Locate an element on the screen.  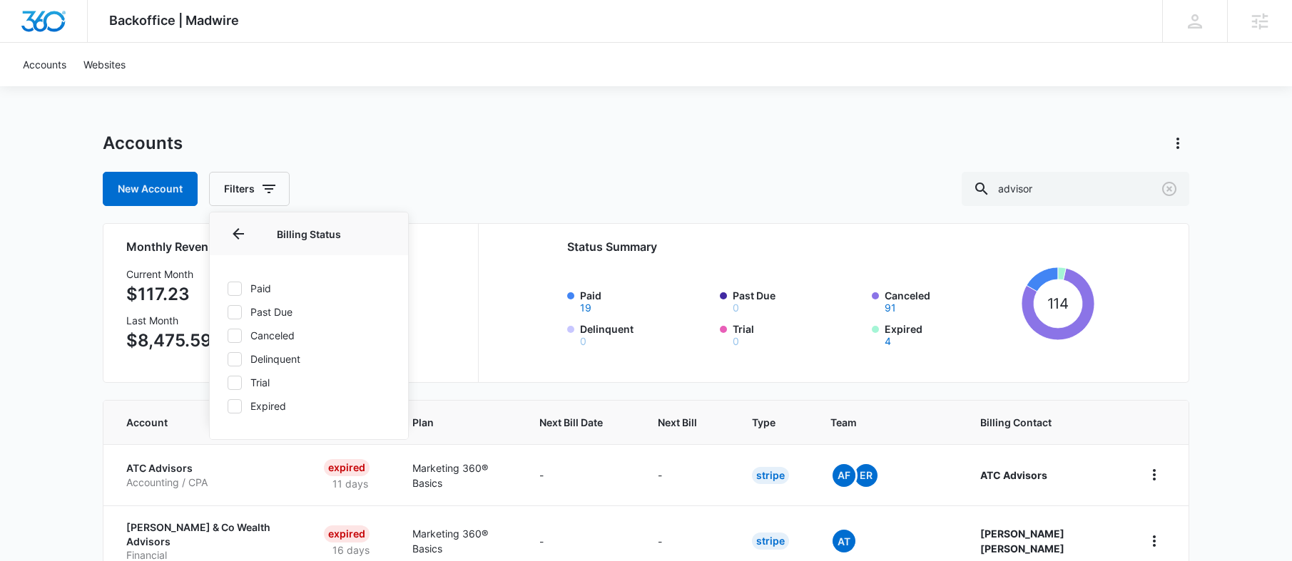
a: Accounts is located at coordinates (44, 64).